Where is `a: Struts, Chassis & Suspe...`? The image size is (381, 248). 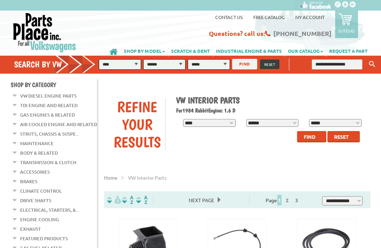
a: Struts, Chassis & Suspe... is located at coordinates (49, 134).